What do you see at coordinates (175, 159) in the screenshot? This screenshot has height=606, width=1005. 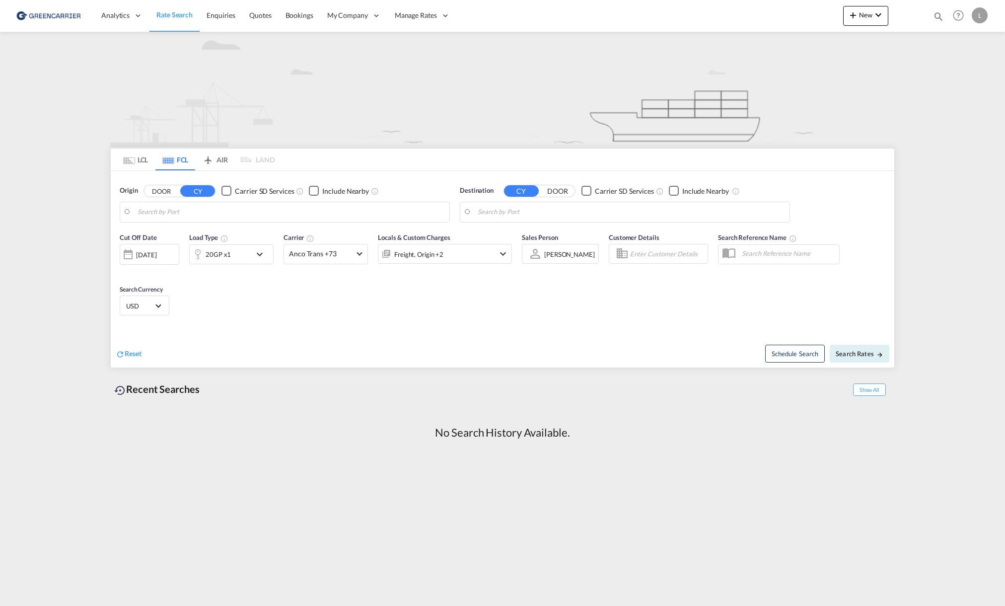 I see `md-tab-item: FCL` at bounding box center [175, 159].